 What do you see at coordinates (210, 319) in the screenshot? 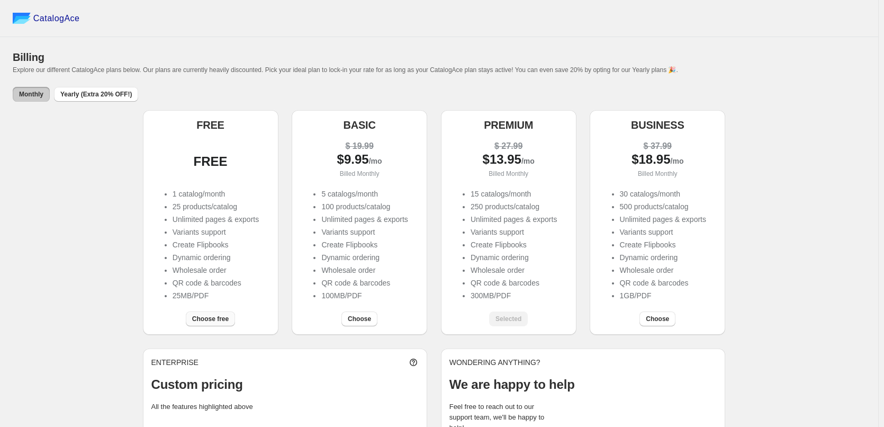
I see `span: Choose free` at bounding box center [210, 319].